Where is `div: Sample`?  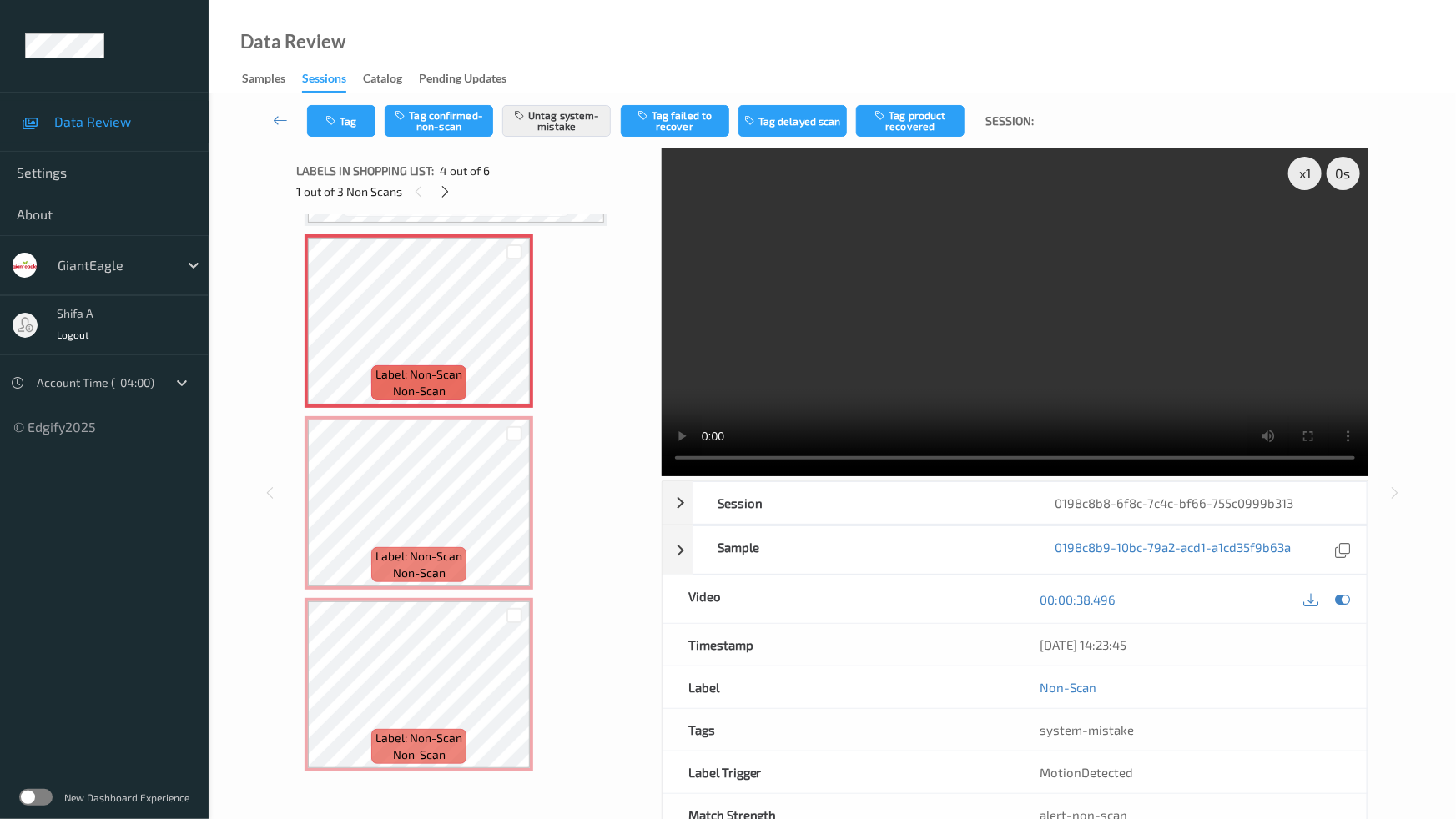
div: Sample is located at coordinates (862, 550).